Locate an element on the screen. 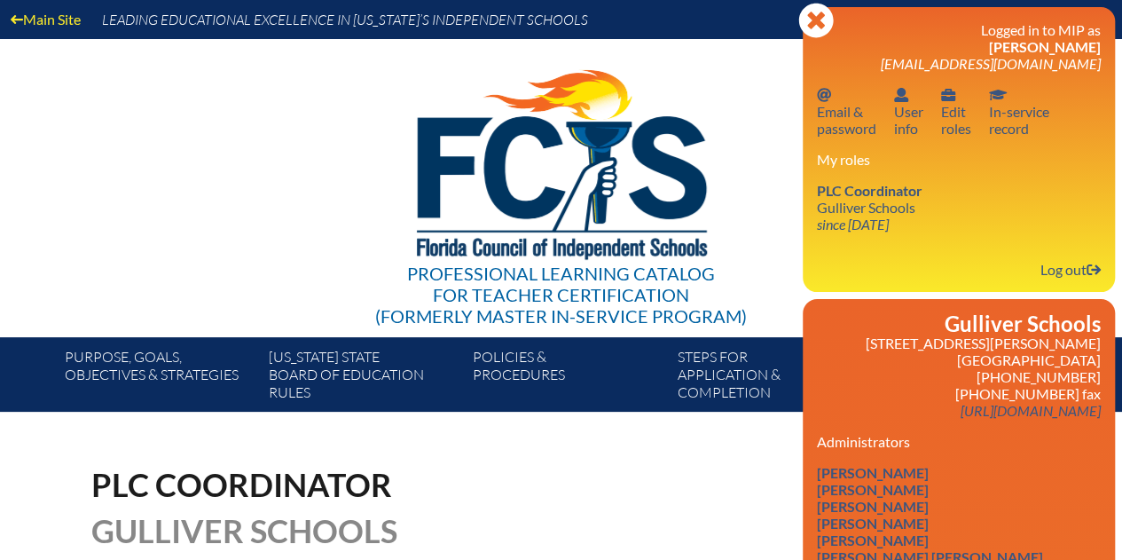 This screenshot has height=560, width=1122. img: FCISlogo221.eps is located at coordinates (561, 160).